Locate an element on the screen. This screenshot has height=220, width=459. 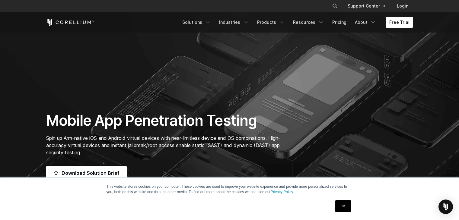
a: Products is located at coordinates (271, 22).